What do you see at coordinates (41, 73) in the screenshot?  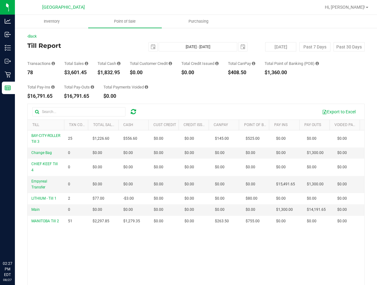 I see `div: 78` at bounding box center [41, 73].